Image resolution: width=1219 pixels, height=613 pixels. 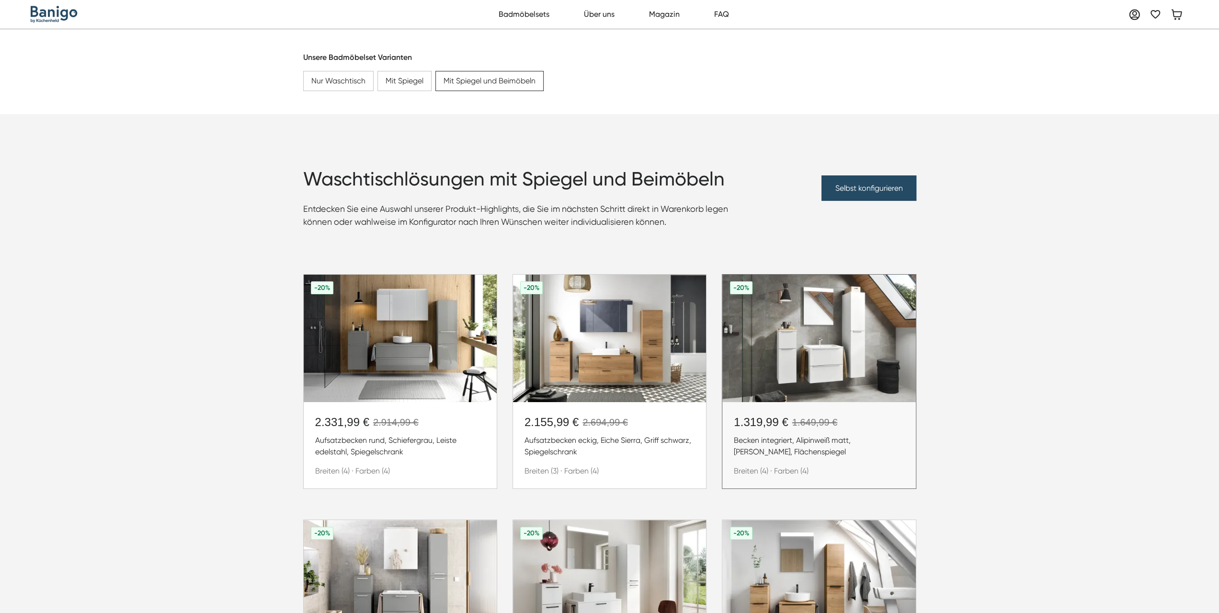 What do you see at coordinates (338, 81) in the screenshot?
I see `div: Nur Waschtisch` at bounding box center [338, 81].